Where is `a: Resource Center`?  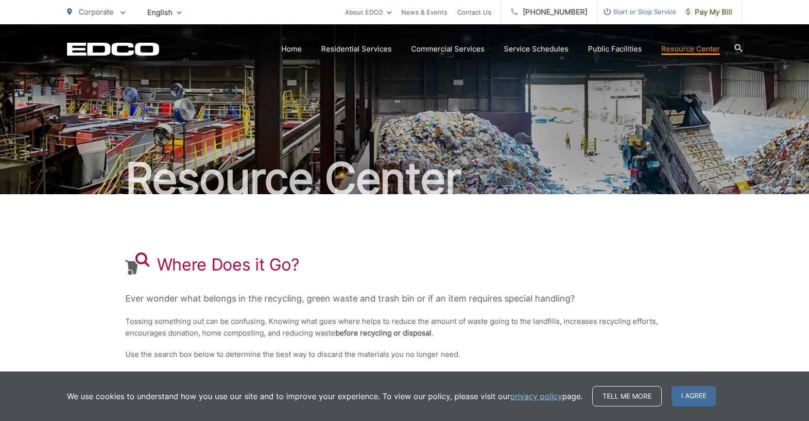 a: Resource Center is located at coordinates (690, 49).